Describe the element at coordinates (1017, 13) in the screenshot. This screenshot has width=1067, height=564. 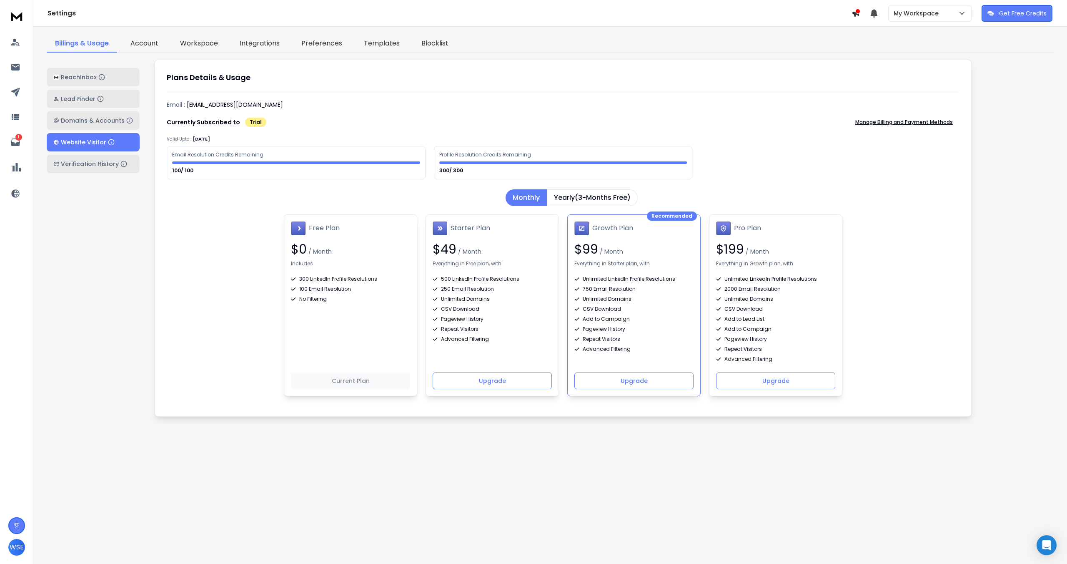
I see `button: Get Free Credits` at that location.